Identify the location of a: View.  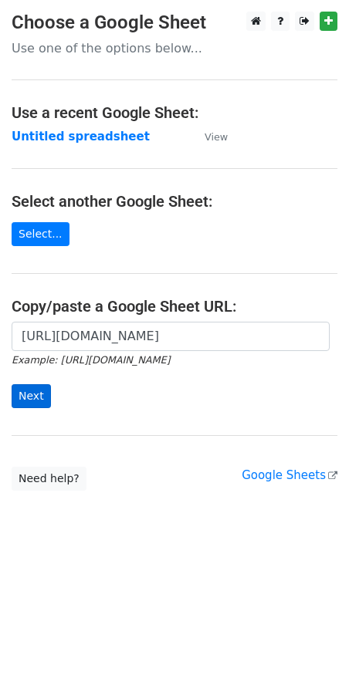
(208, 137).